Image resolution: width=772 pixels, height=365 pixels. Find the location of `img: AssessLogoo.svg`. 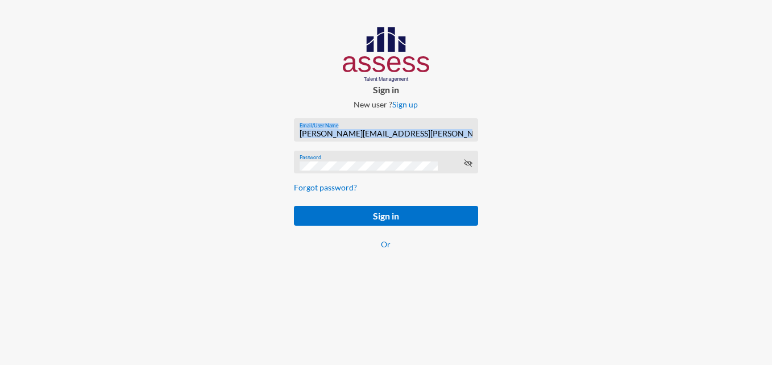

img: AssessLogoo.svg is located at coordinates (386, 55).